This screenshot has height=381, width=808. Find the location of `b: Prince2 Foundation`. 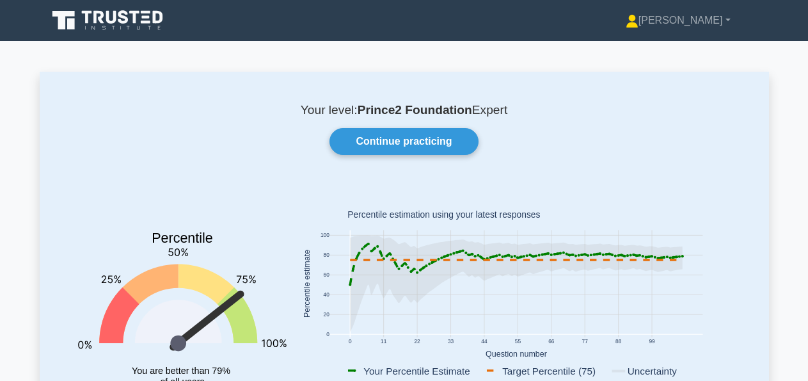

b: Prince2 Foundation is located at coordinates (415, 109).